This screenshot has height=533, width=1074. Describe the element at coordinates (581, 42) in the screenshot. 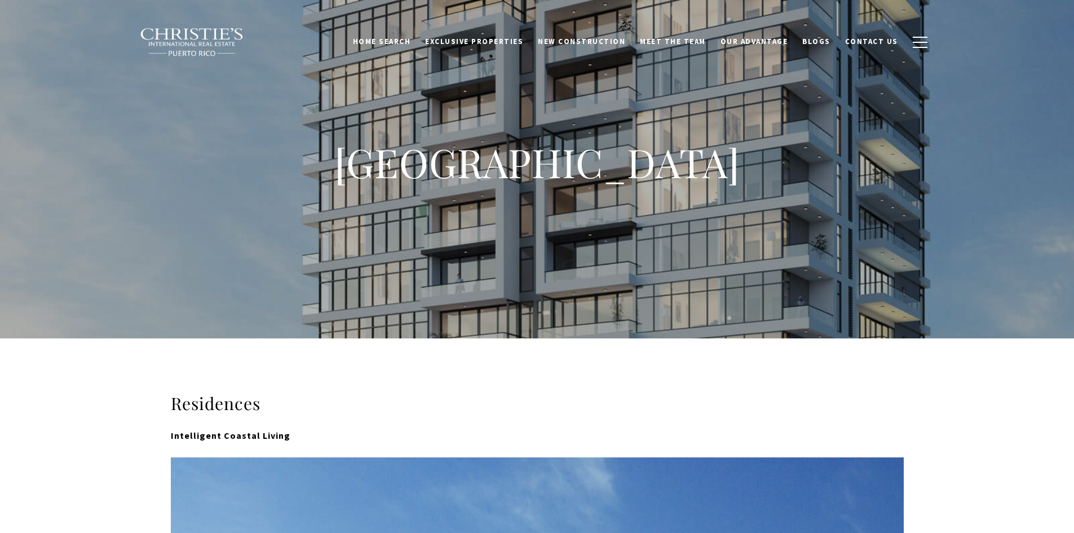

I see `a: New Construction` at that location.